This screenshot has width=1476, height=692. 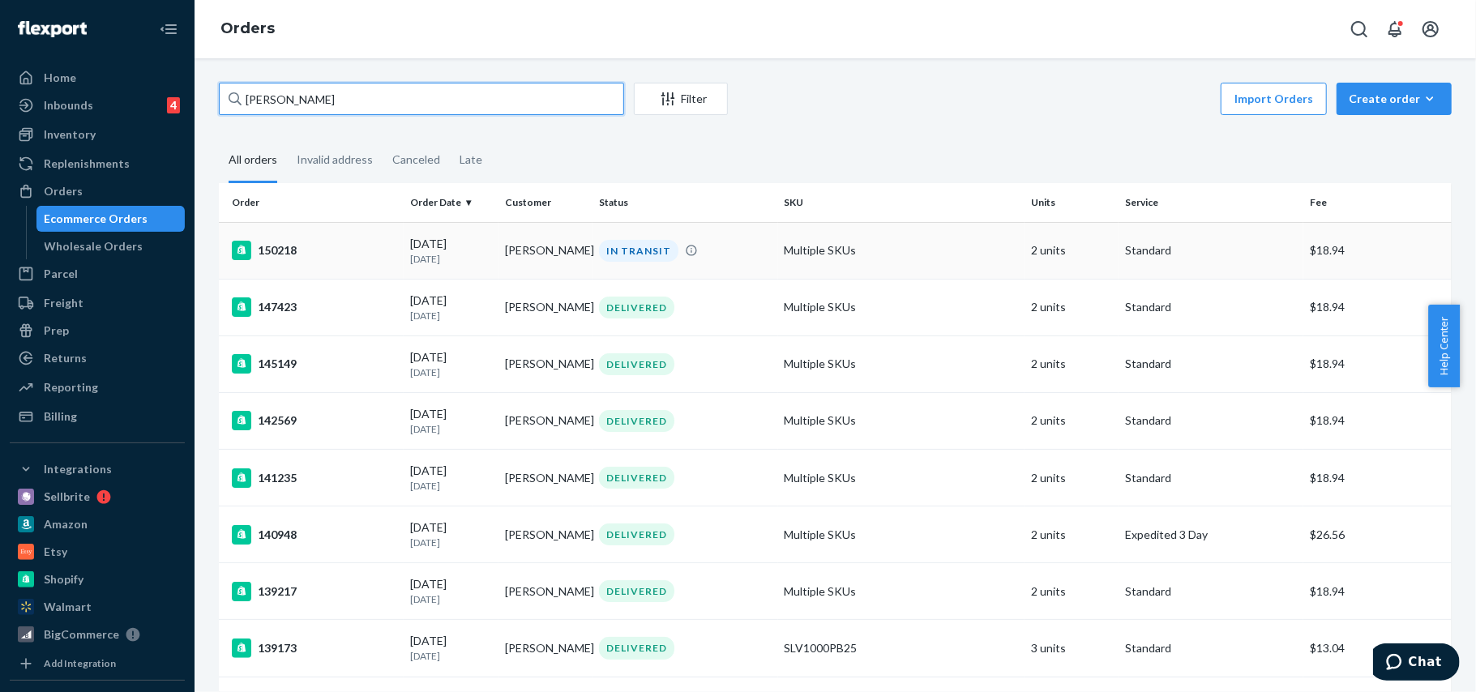 I want to click on a: Reporting, so click(x=97, y=387).